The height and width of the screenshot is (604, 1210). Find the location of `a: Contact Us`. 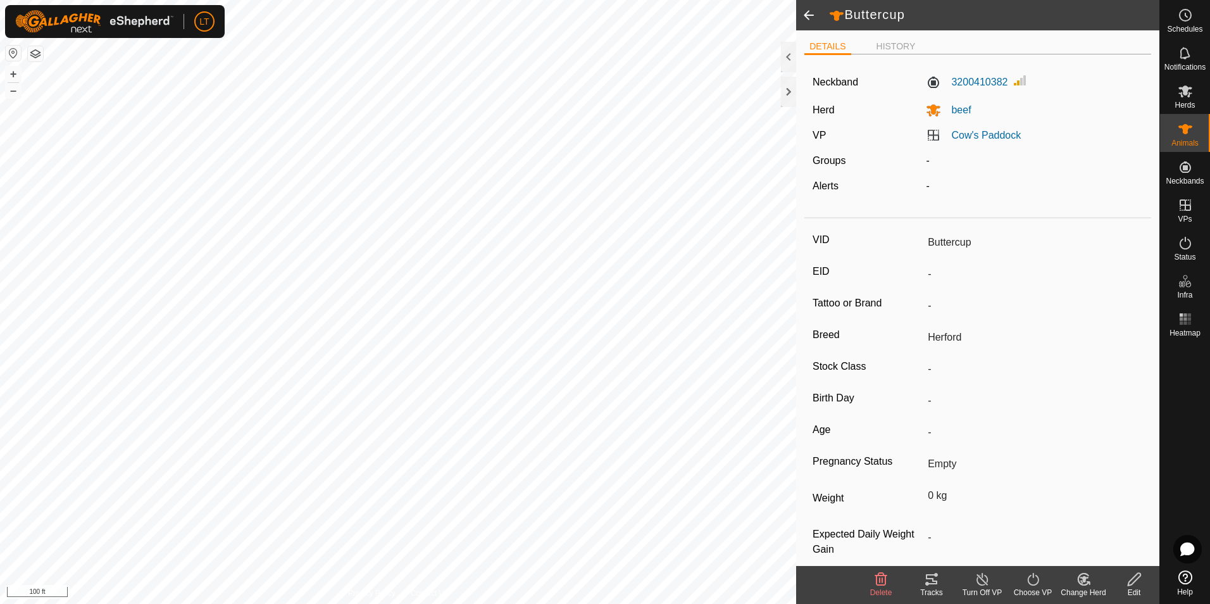

a: Contact Us is located at coordinates (429, 593).